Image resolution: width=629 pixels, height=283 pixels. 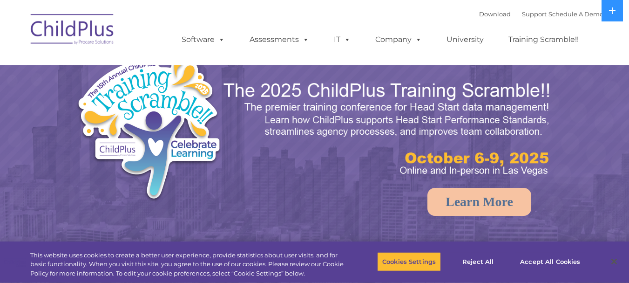 What do you see at coordinates (465, 40) in the screenshot?
I see `a: University` at bounding box center [465, 40].